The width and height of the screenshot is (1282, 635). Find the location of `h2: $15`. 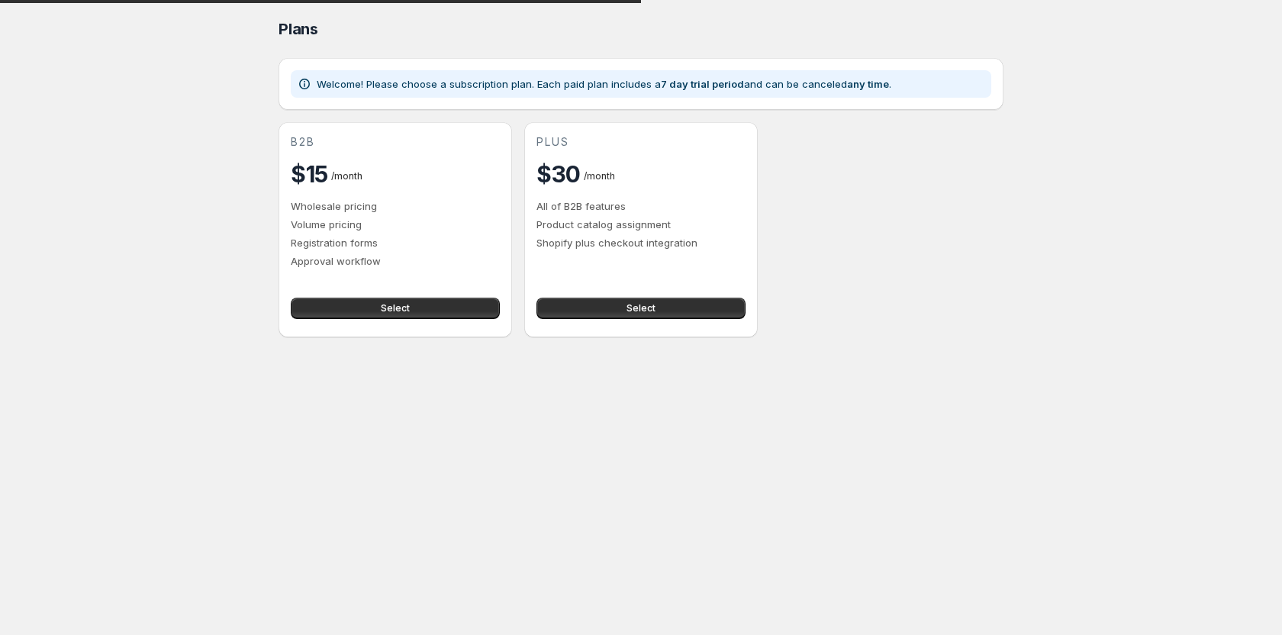

h2: $15 is located at coordinates (309, 174).